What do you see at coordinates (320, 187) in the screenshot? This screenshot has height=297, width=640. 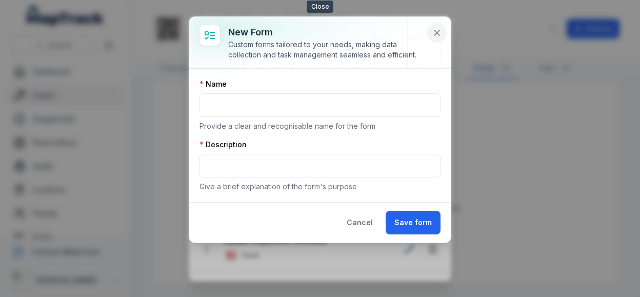 I see `p: Give a brief explanation of the form's purpose` at bounding box center [320, 187].